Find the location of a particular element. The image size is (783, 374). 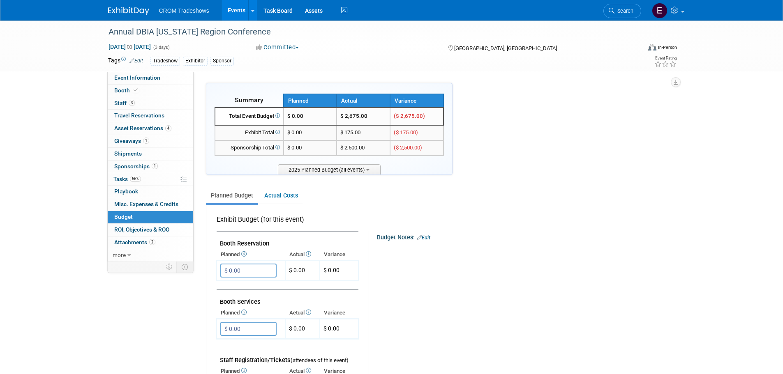

a: more is located at coordinates (150, 256).